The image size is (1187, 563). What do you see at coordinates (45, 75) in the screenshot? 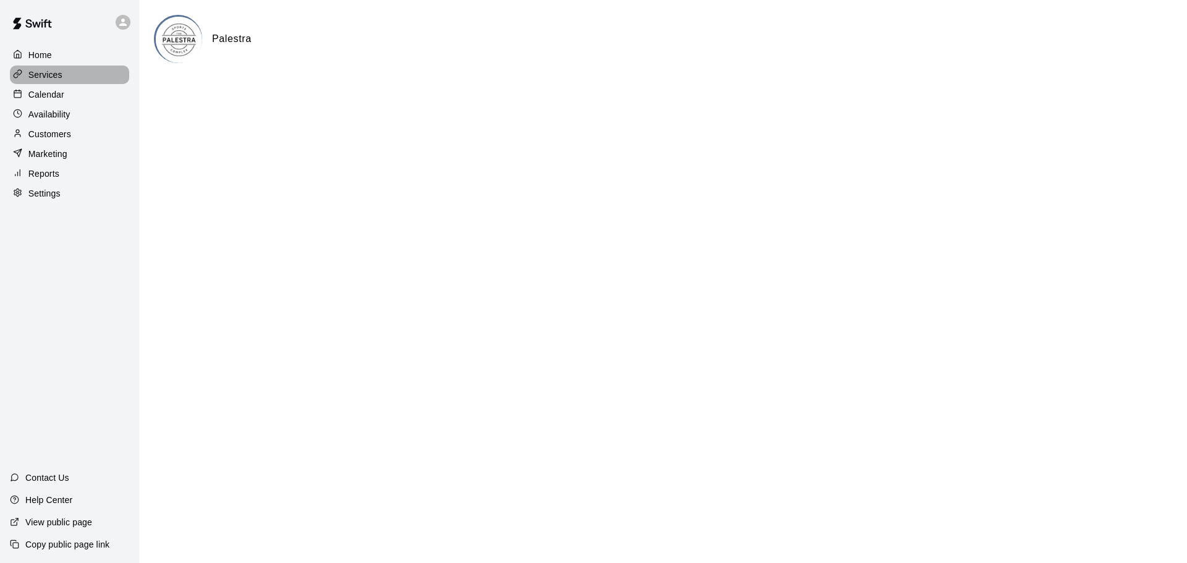
I see `p: Services` at bounding box center [45, 75].